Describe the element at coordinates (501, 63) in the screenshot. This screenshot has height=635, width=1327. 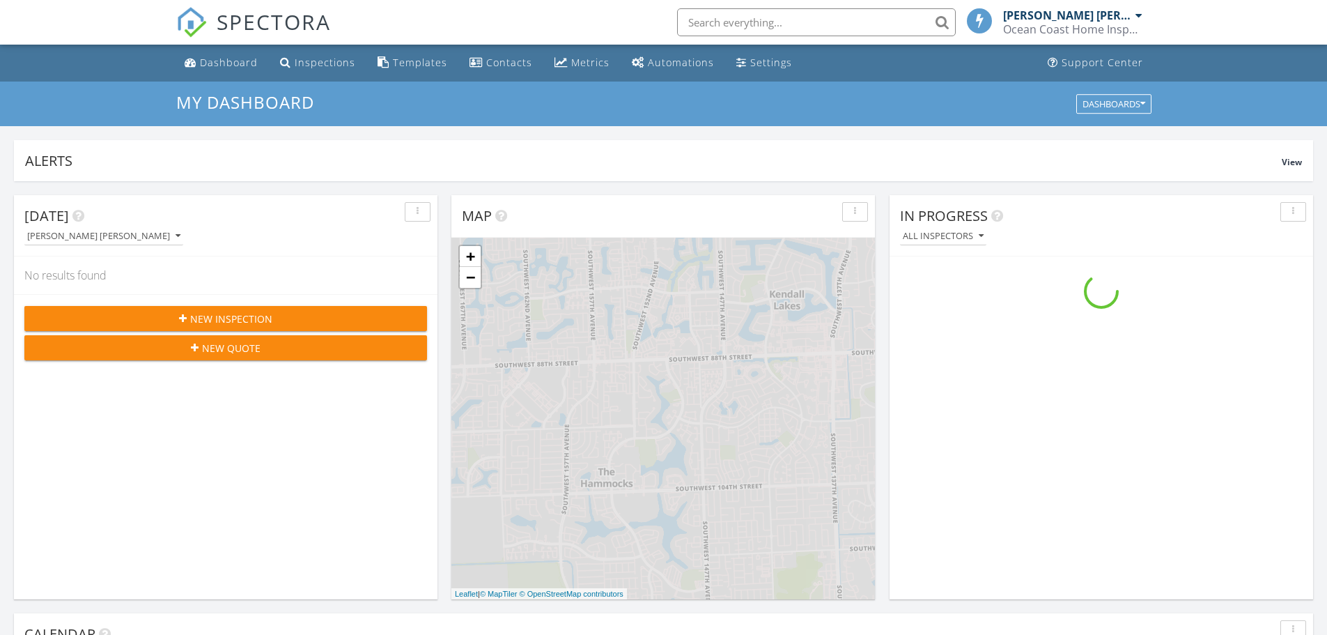
I see `a: Contacts` at that location.